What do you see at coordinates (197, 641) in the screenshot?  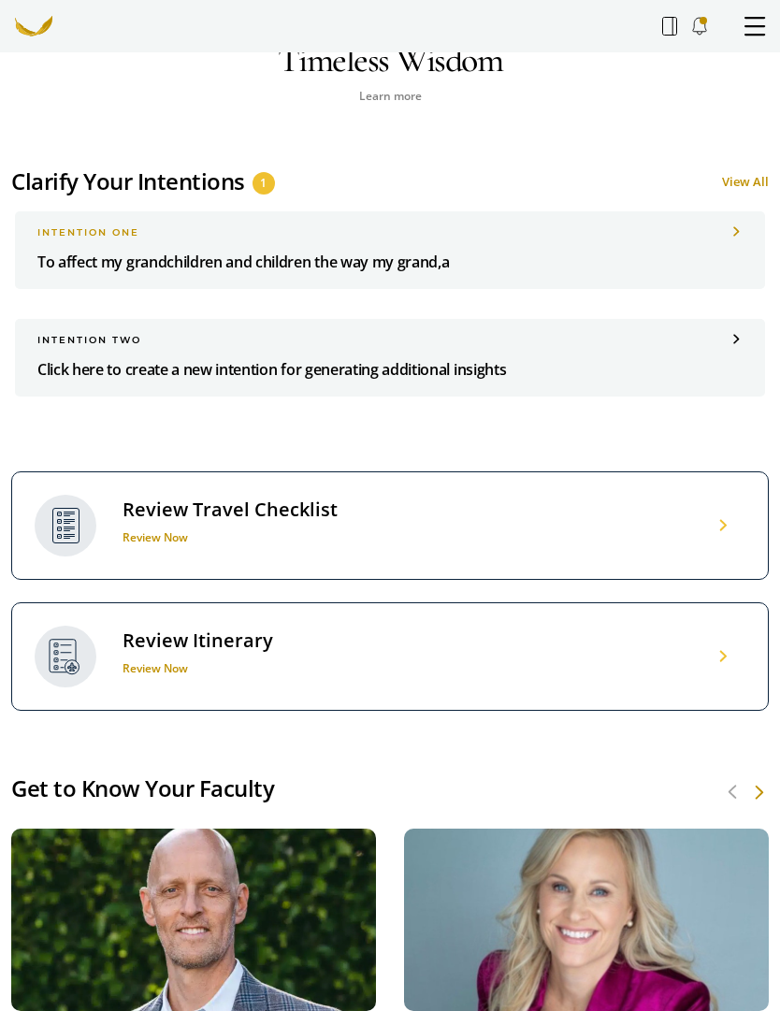 I see `div: Review Itinerary` at bounding box center [197, 641].